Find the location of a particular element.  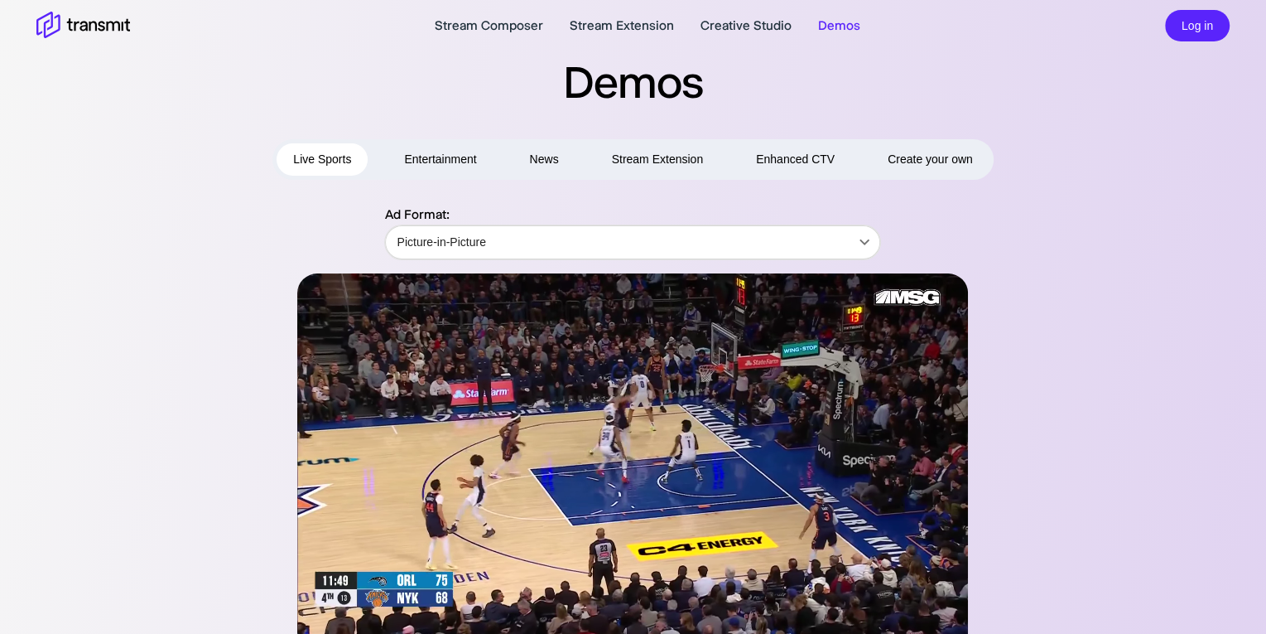

p: Ad Format: is located at coordinates (633, 215).